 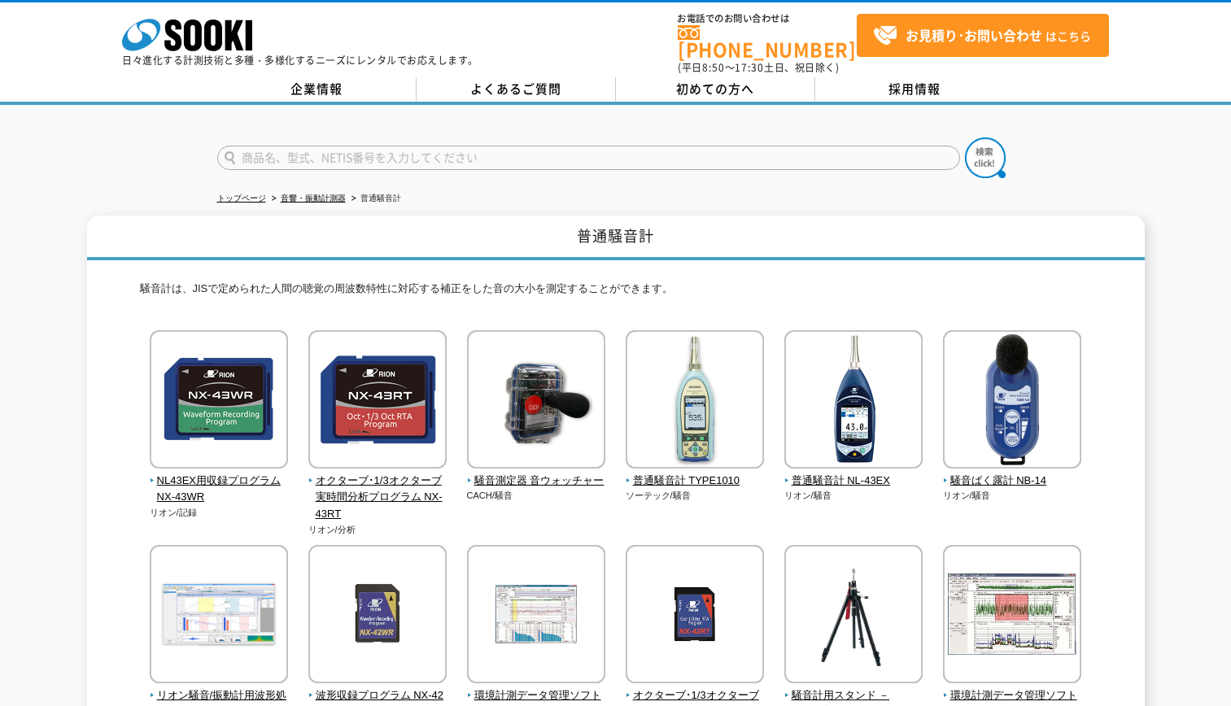 What do you see at coordinates (749, 68) in the screenshot?
I see `span: 17:30` at bounding box center [749, 68].